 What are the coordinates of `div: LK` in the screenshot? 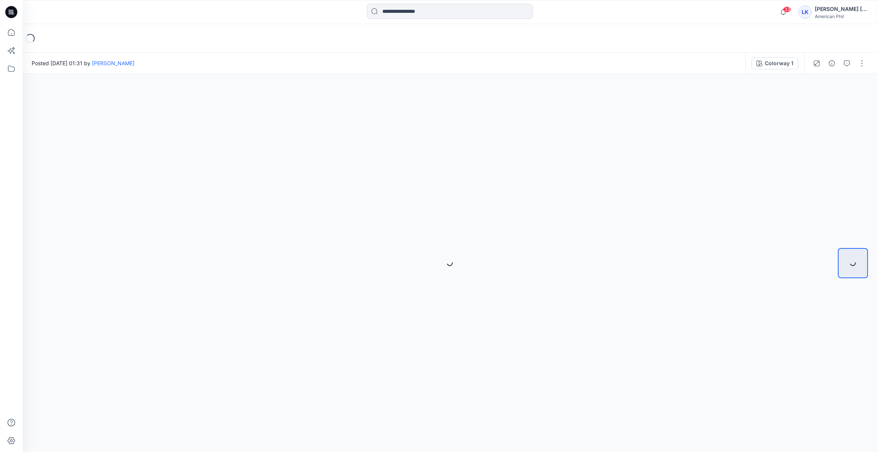 It's located at (805, 12).